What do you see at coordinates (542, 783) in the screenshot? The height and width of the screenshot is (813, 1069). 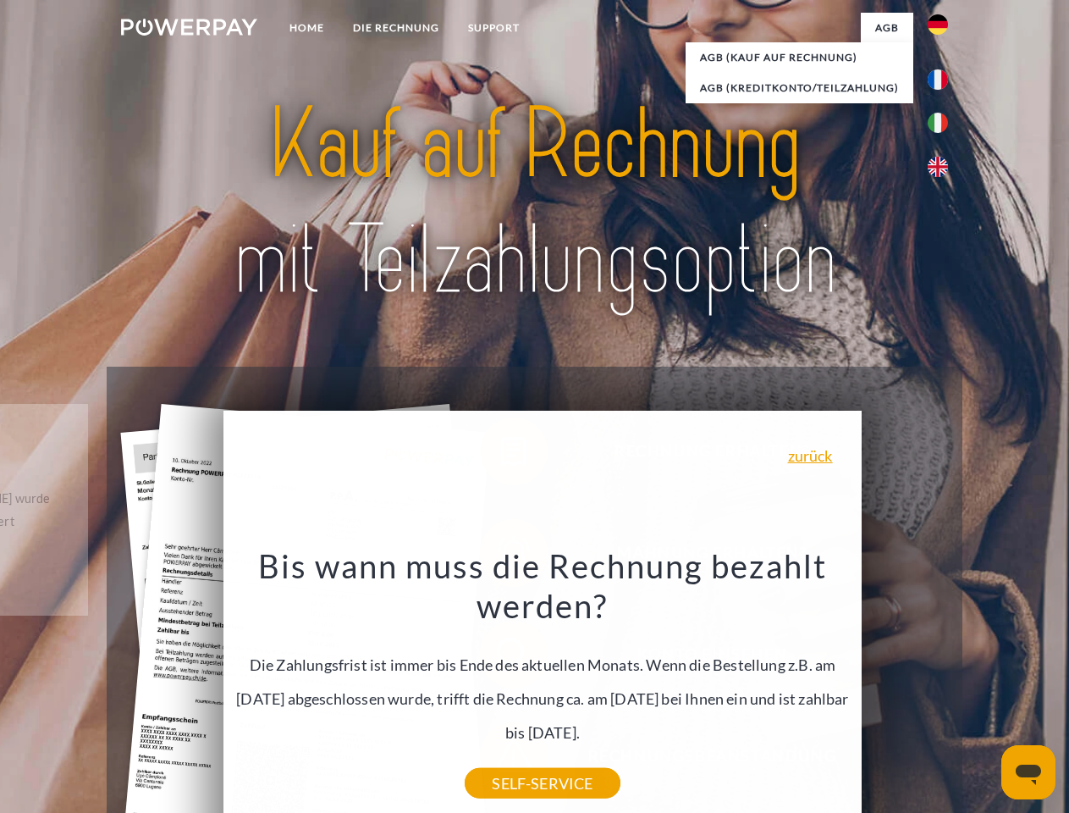 I see `a: SELF-SERVICE` at bounding box center [542, 783].